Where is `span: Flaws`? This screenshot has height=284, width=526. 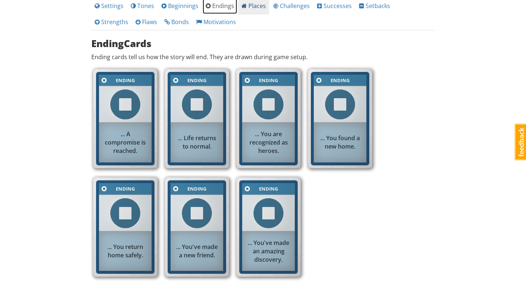
span: Flaws is located at coordinates (146, 22).